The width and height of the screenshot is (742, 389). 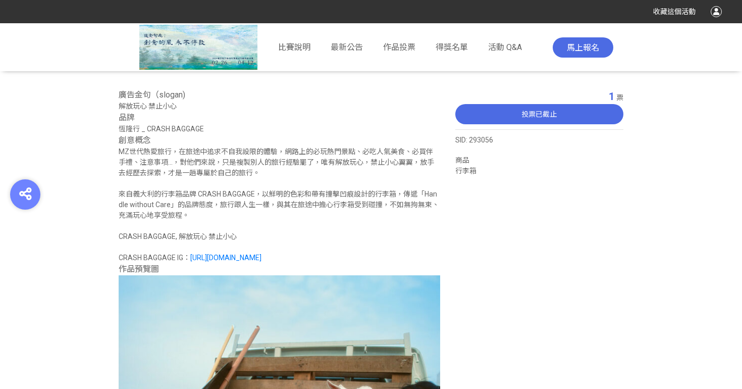 I want to click on div: 解放玩心 禁止小心, so click(x=279, y=106).